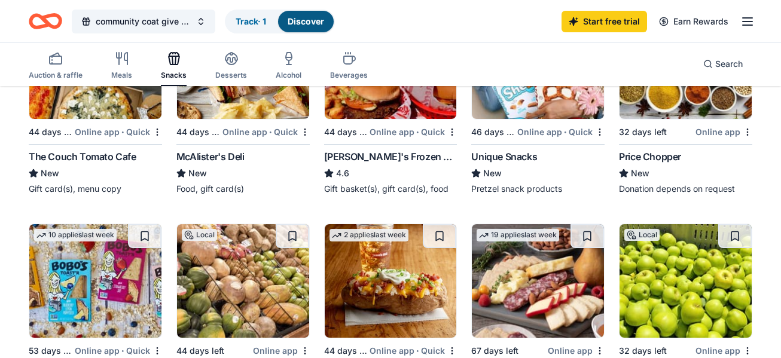 This screenshot has height=358, width=781. What do you see at coordinates (604, 22) in the screenshot?
I see `a: Start free trial` at bounding box center [604, 22].